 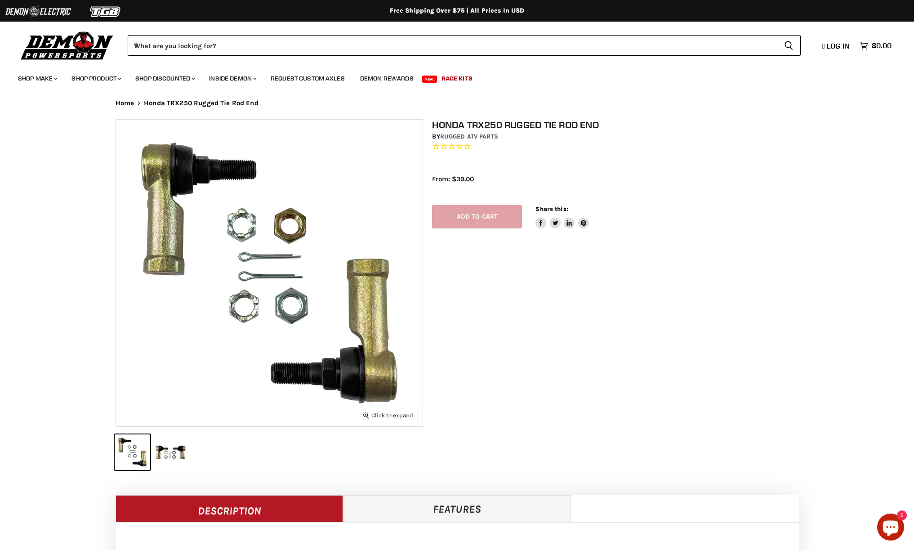 What do you see at coordinates (165, 78) in the screenshot?
I see `a: Shop Discounted` at bounding box center [165, 78].